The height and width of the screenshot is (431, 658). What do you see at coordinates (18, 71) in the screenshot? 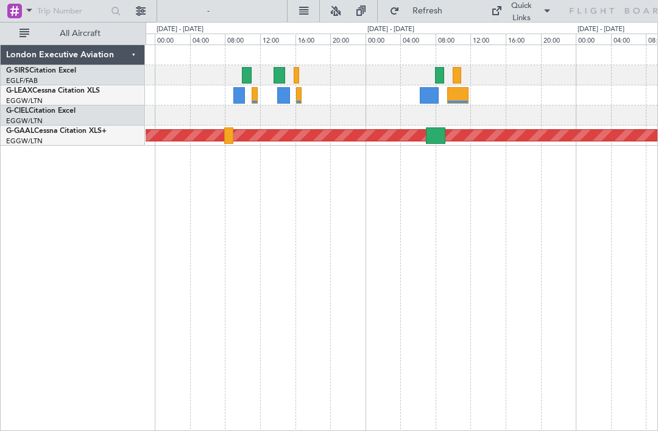
I see `span: G-SIRS` at bounding box center [18, 71].